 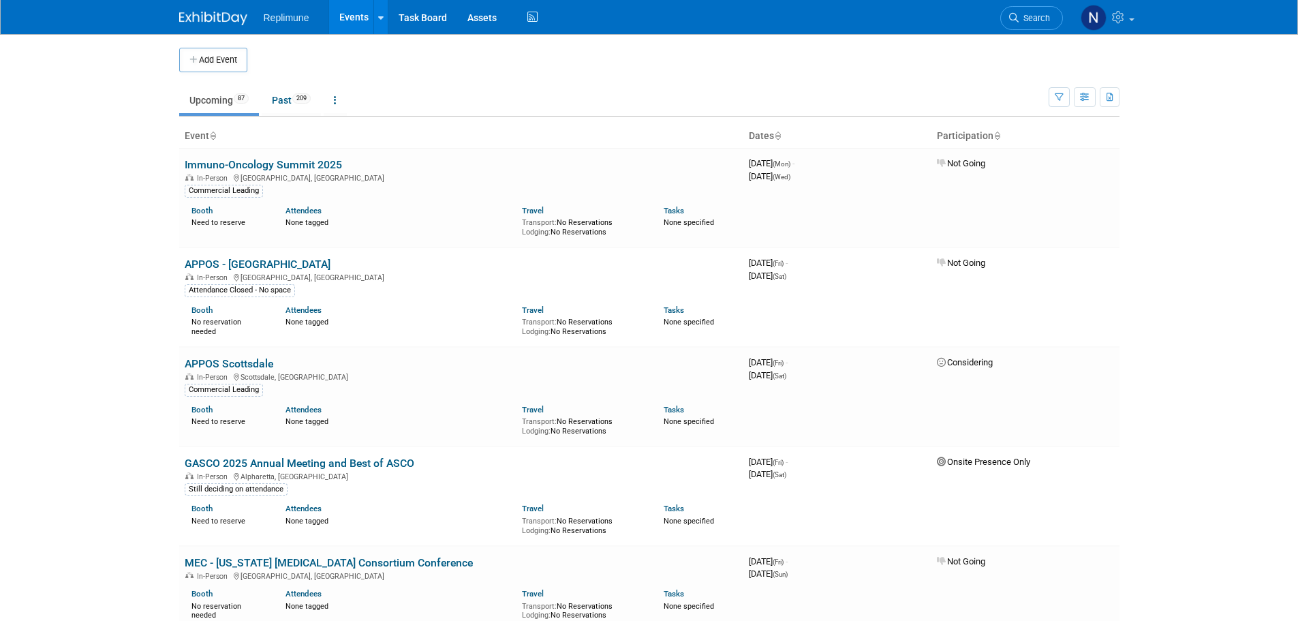 I want to click on a: Sort by Event Name, so click(x=213, y=136).